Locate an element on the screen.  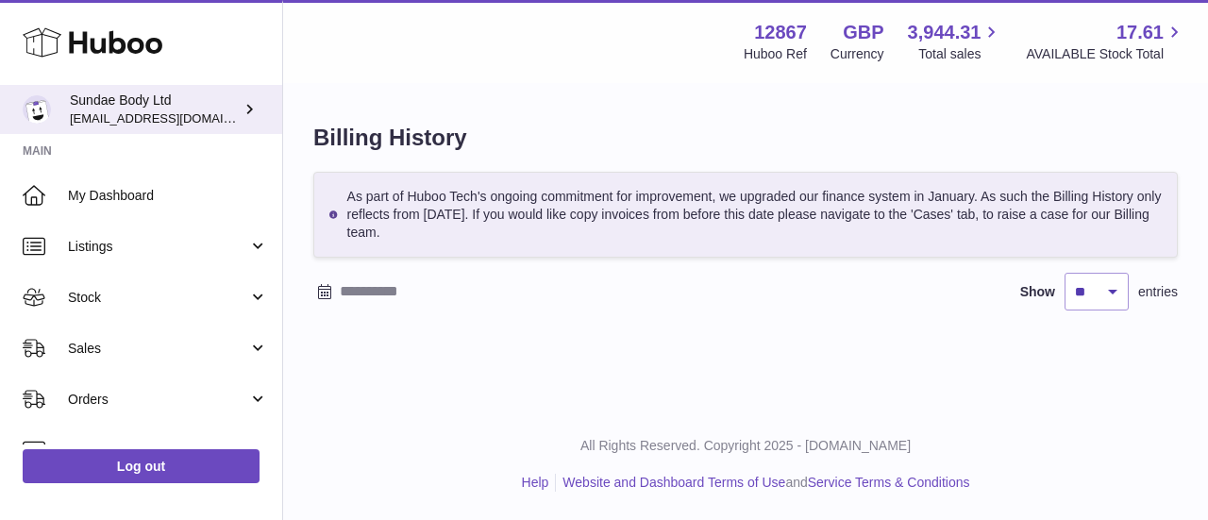
strong: GBP is located at coordinates (863, 32).